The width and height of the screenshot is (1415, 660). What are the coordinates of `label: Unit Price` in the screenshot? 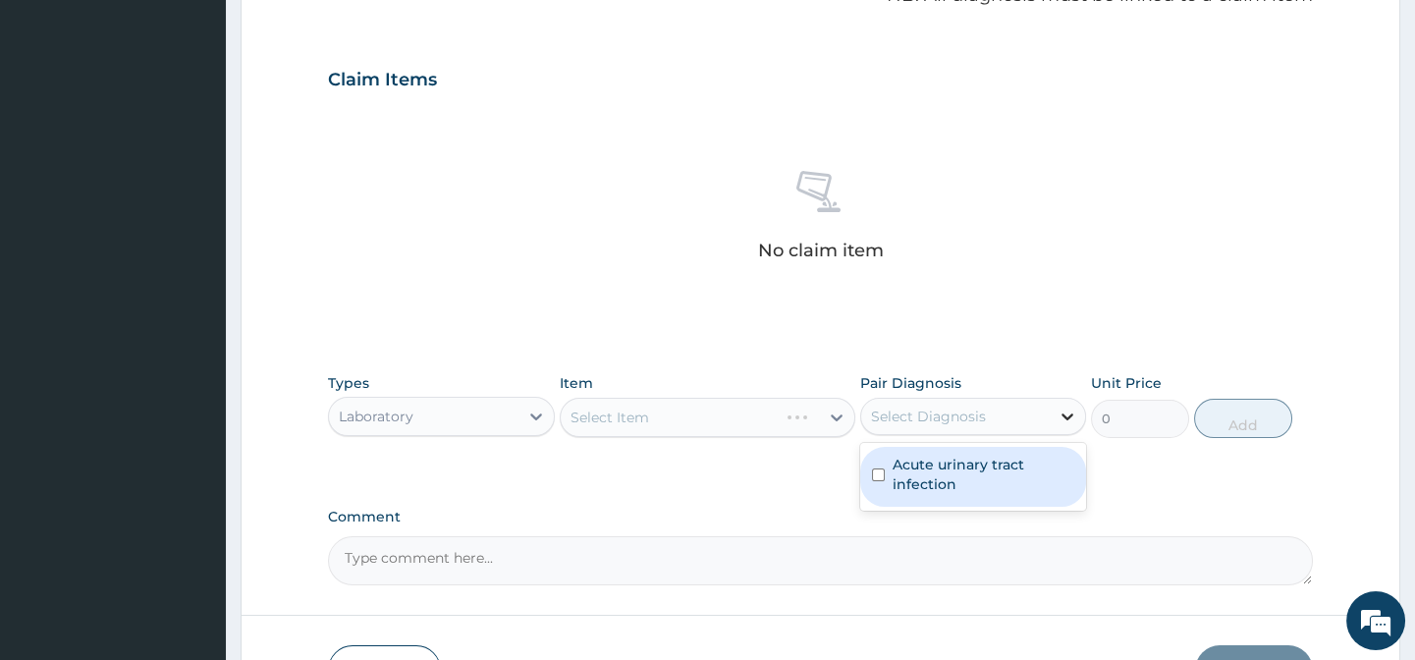 It's located at (1126, 383).